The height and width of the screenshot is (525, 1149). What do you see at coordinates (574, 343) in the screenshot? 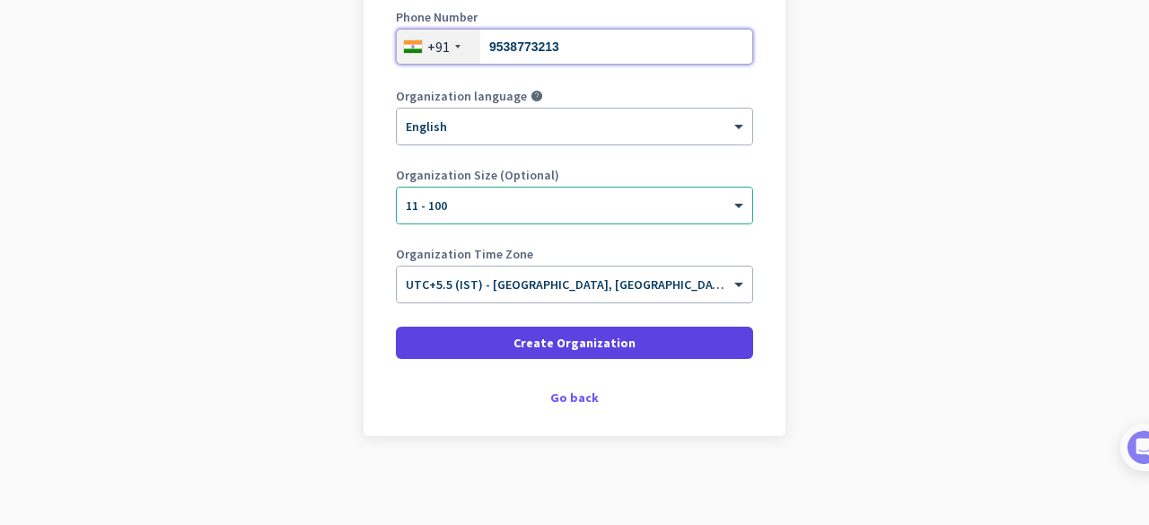
I see `button: Create Organization` at bounding box center [574, 343].